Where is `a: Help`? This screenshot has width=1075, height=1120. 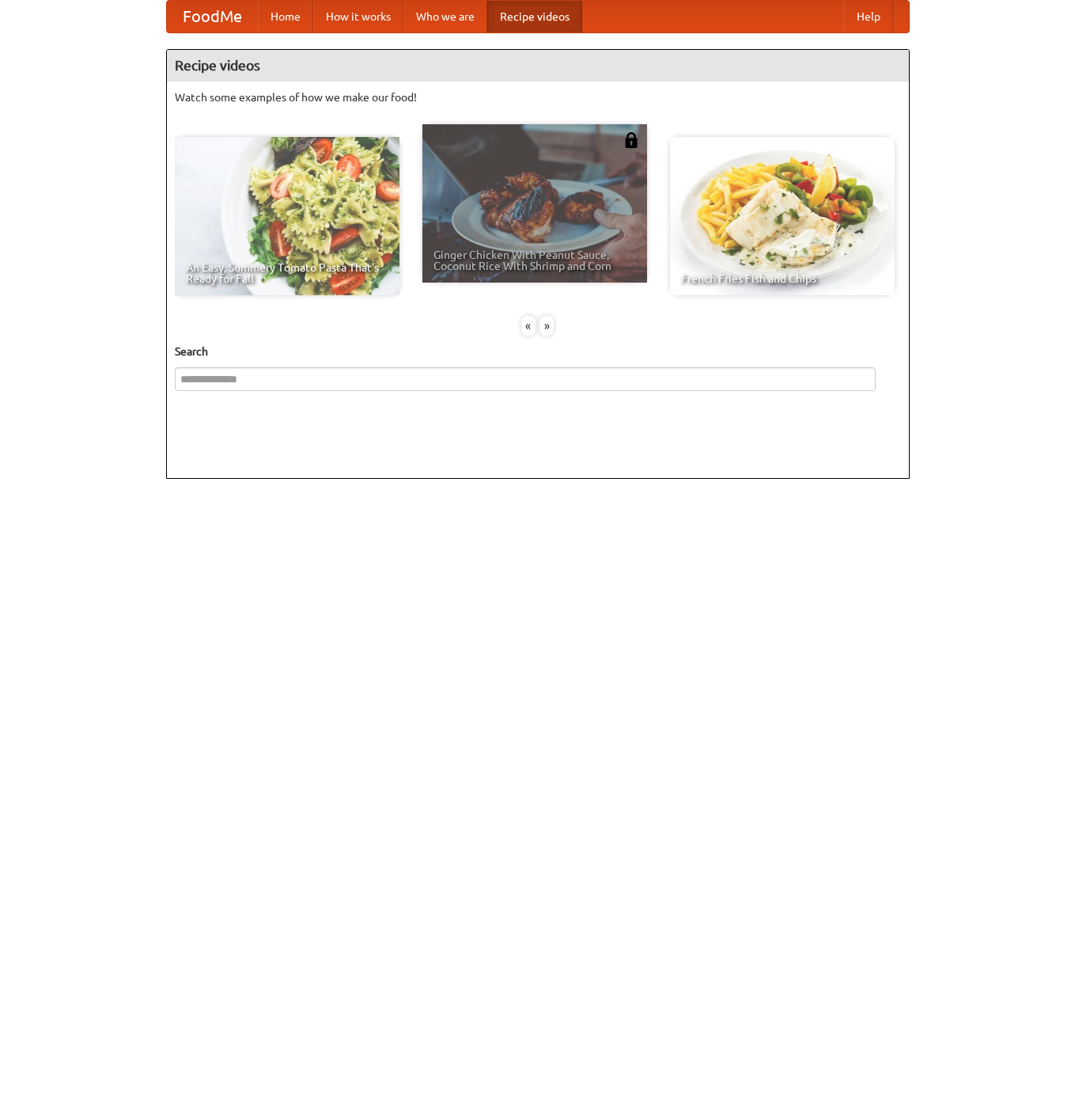 a: Help is located at coordinates (869, 17).